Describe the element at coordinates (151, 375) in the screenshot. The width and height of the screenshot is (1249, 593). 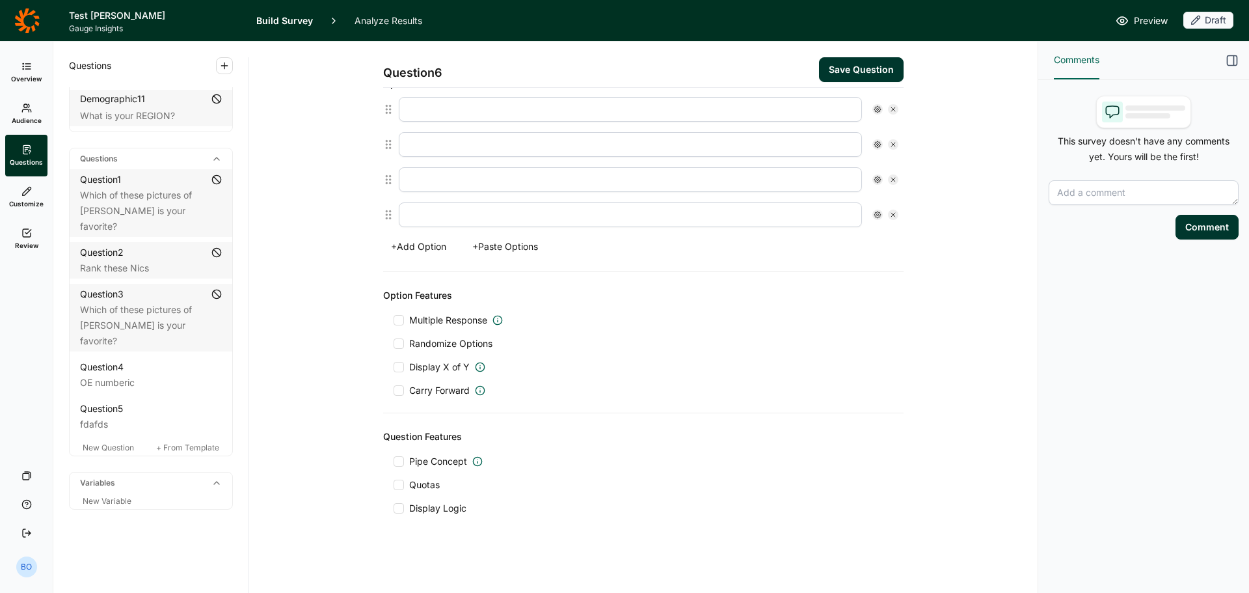
I see `a: Question4OE numberic` at that location.